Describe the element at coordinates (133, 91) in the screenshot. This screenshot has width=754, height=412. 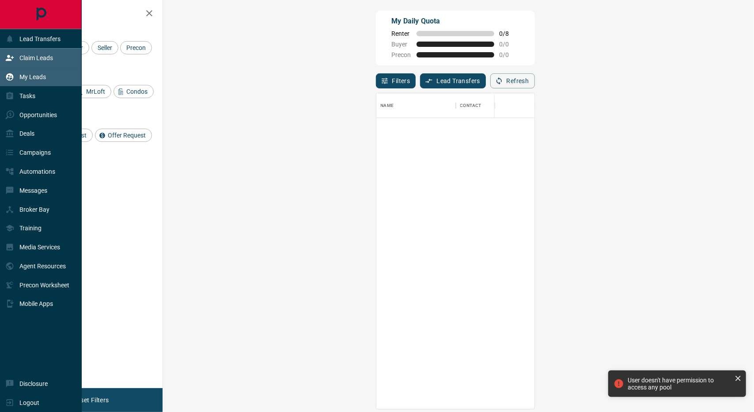
I see `div: Condos` at that location.